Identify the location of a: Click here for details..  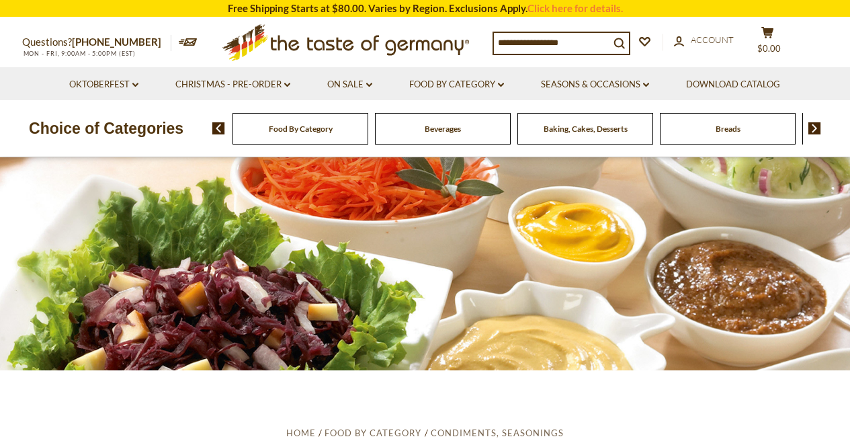
(575, 8).